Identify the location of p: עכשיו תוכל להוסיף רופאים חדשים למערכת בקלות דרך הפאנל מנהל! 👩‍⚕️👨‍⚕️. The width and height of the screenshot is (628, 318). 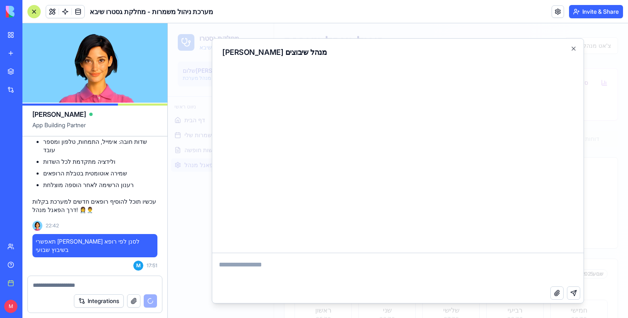
(95, 206).